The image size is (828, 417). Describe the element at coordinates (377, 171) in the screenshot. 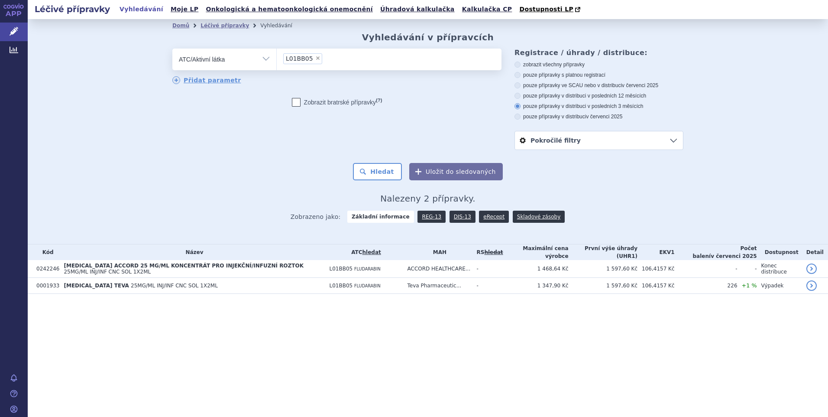

I see `button: Hledat` at that location.